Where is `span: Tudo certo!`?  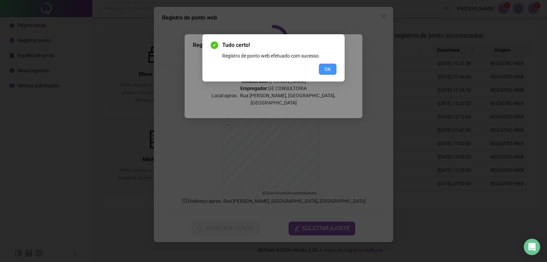 span: Tudo certo! is located at coordinates (280, 45).